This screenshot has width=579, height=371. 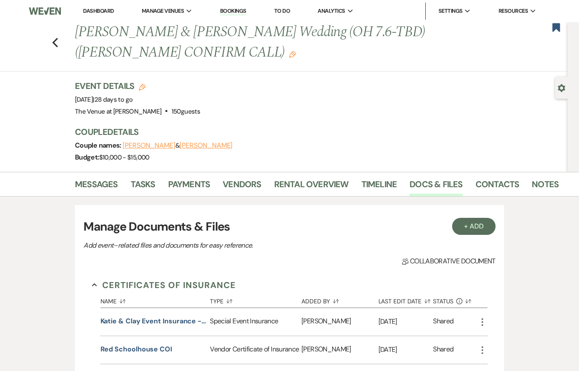 What do you see at coordinates (311, 187) in the screenshot?
I see `a: Rental Overview` at bounding box center [311, 187].